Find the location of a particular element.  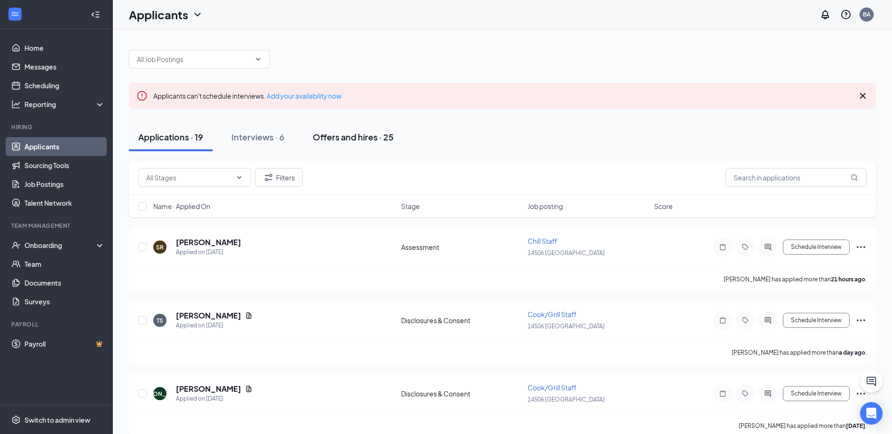

svg: Analysis is located at coordinates (16, 104).